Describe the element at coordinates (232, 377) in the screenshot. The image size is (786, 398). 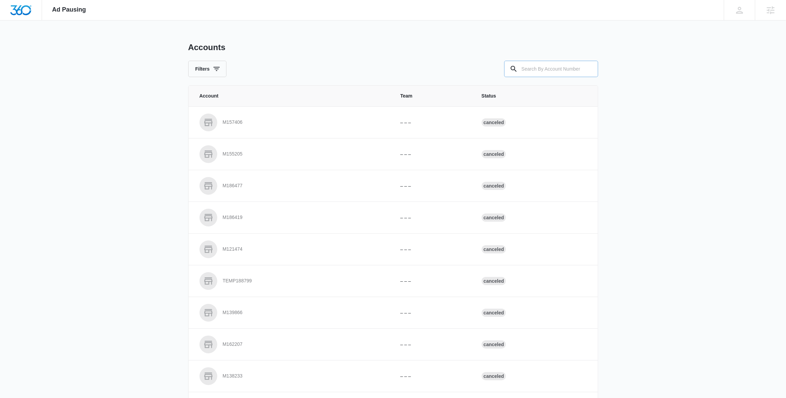
I see `p: M138233` at that location.